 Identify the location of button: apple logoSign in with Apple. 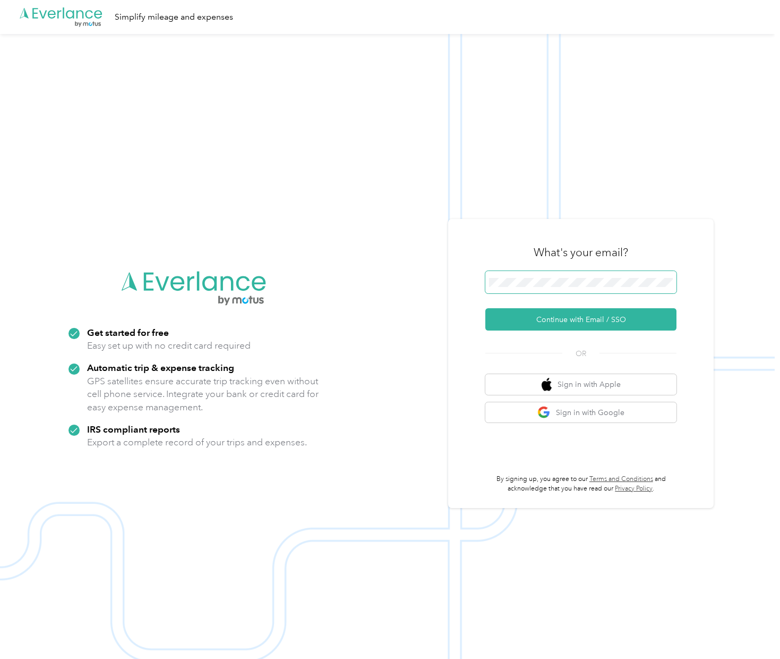
(581, 384).